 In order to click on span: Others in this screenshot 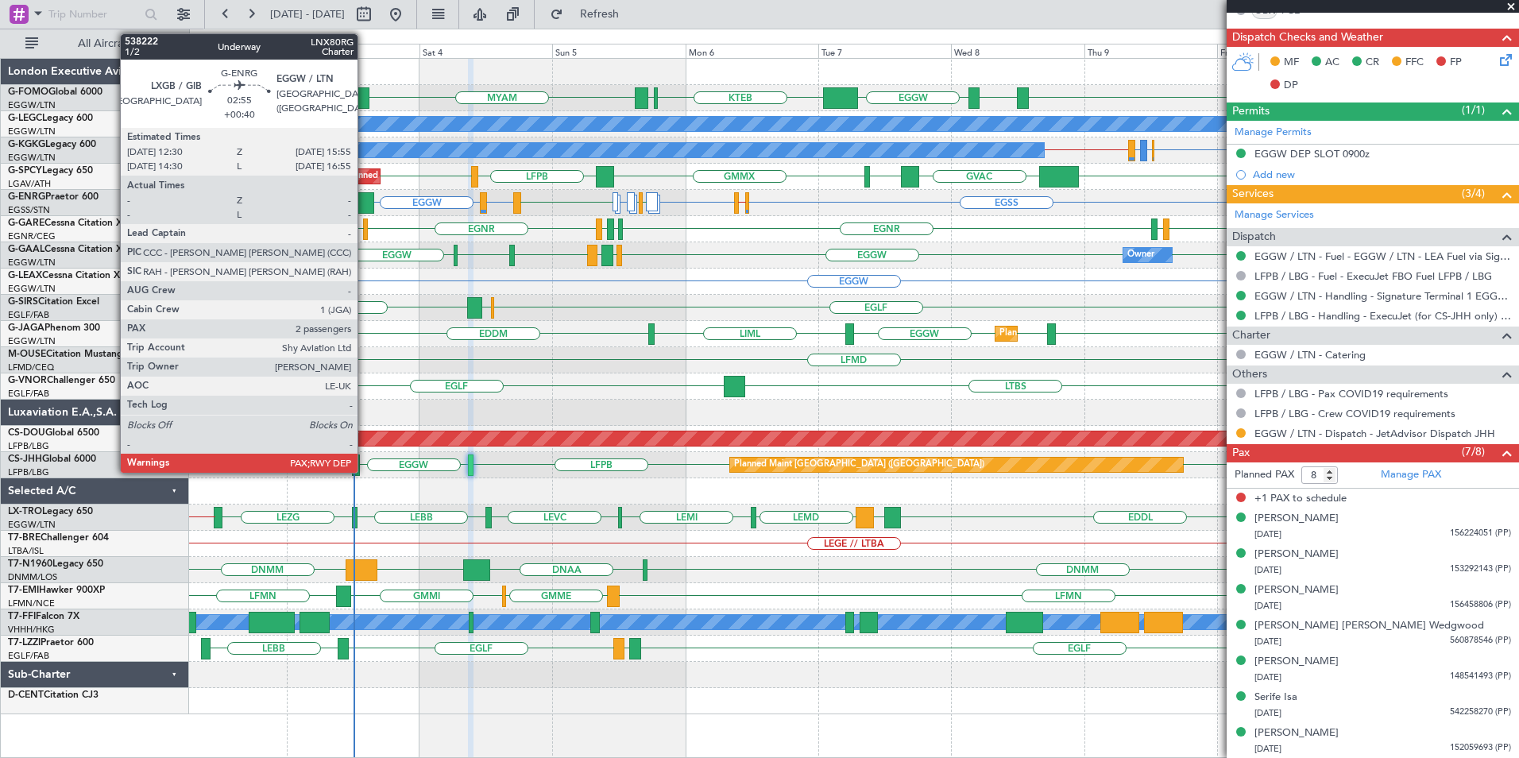, I will do `click(1250, 374)`.